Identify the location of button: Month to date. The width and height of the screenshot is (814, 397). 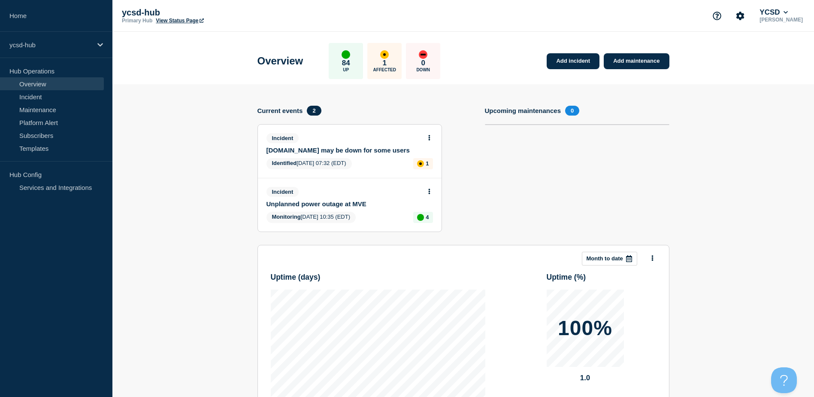
(610, 258).